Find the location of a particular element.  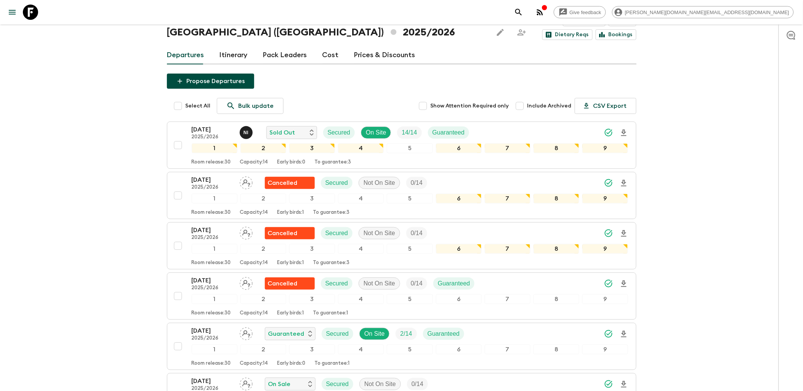

span: Naoya Ishida is located at coordinates (247, 132).